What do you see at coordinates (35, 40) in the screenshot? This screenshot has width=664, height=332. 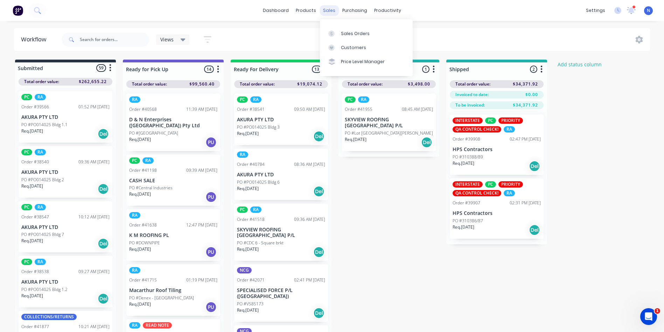 I see `div: Workflow` at bounding box center [35, 40].